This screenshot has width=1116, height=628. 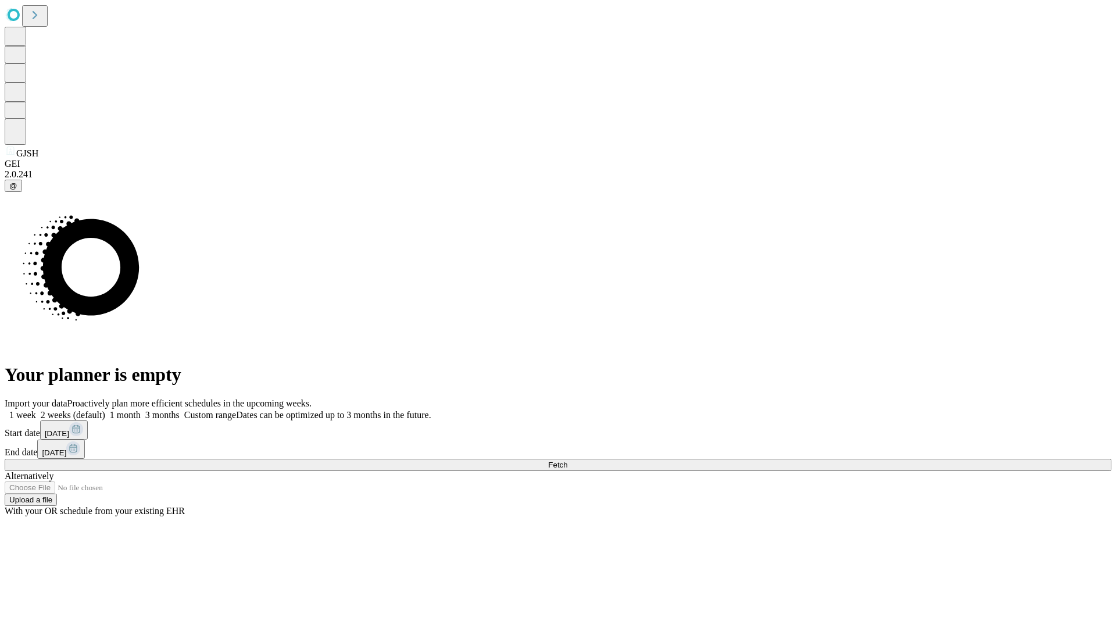 What do you see at coordinates (29, 475) in the screenshot?
I see `span: Alternatively` at bounding box center [29, 475].